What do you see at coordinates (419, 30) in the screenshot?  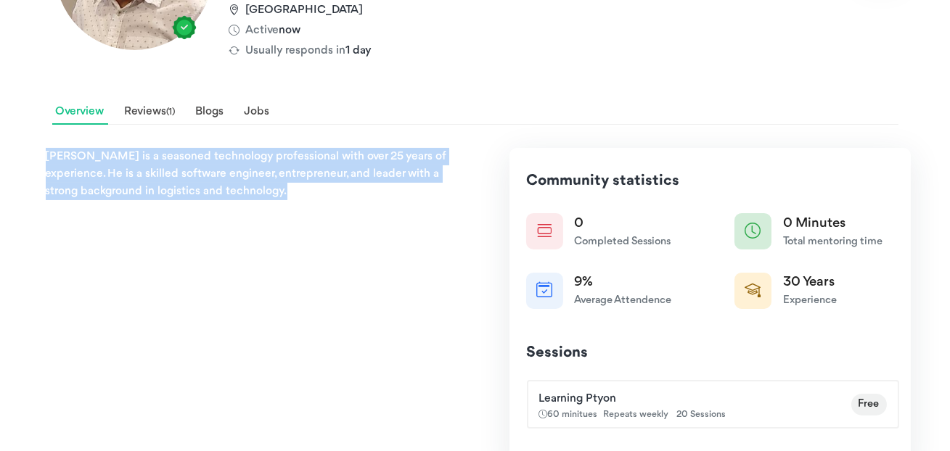 I see `p: Active` at bounding box center [419, 30].